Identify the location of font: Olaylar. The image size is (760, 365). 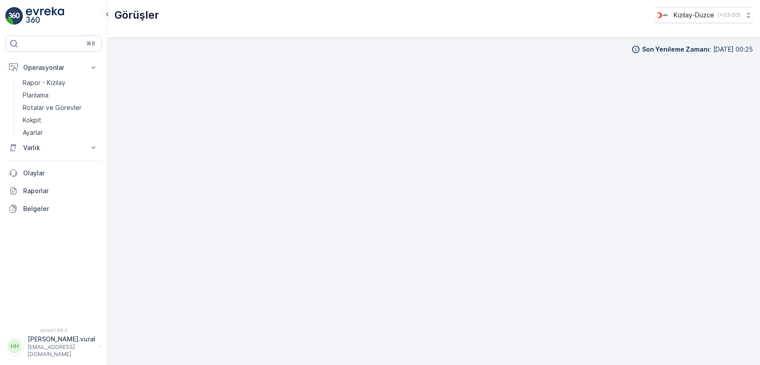
(34, 173).